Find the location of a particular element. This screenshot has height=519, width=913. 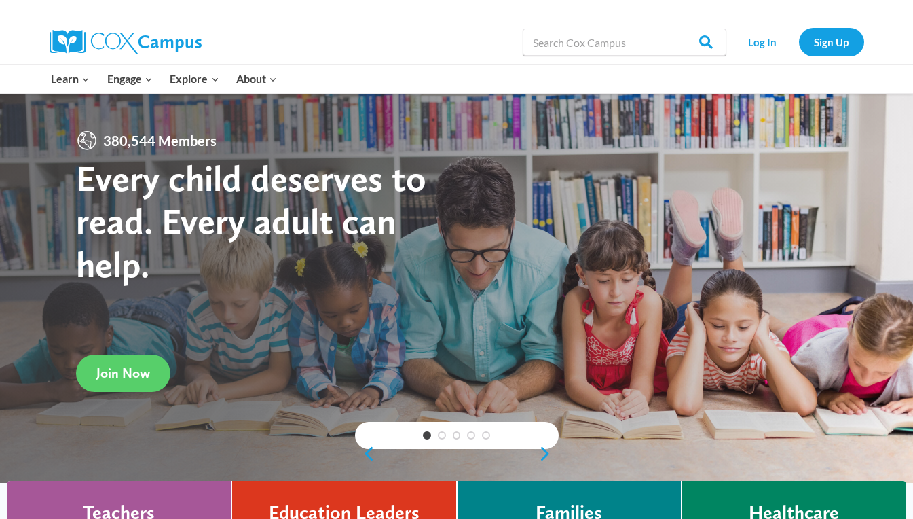

input: Search Cox Campus is located at coordinates (625, 42).